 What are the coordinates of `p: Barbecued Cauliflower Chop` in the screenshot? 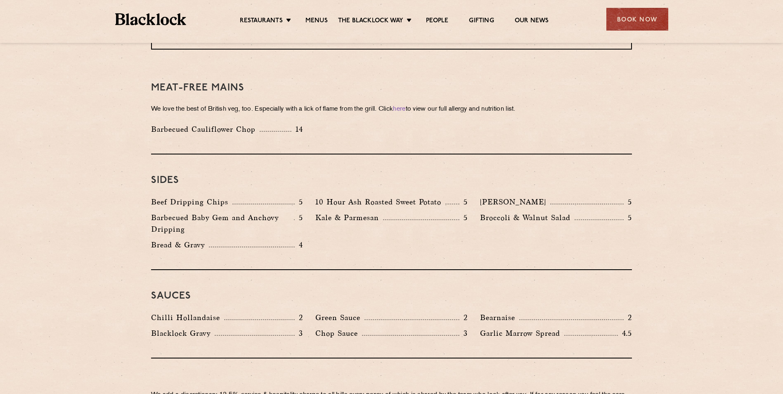 It's located at (205, 129).